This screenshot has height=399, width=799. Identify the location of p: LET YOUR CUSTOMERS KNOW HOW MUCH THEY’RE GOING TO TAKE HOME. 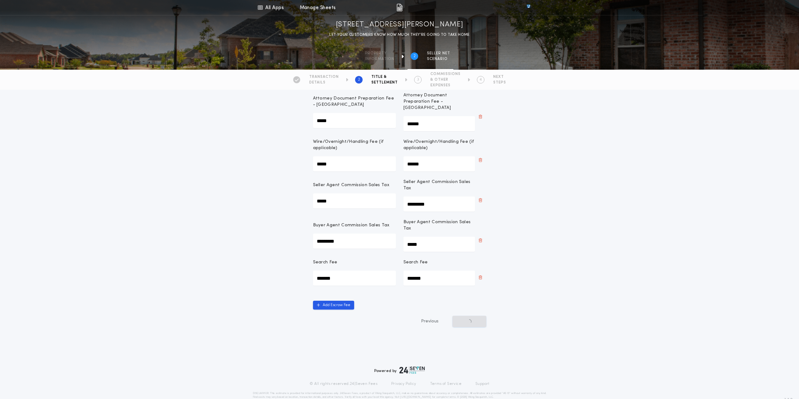
(399, 35).